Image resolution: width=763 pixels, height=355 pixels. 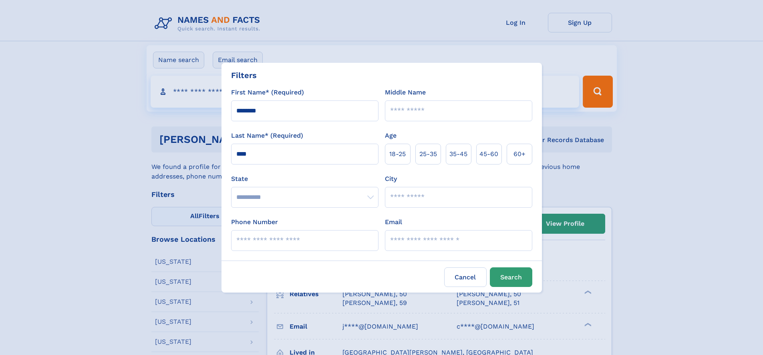 What do you see at coordinates (268, 93) in the screenshot?
I see `label: First Name* (Required)` at bounding box center [268, 93].